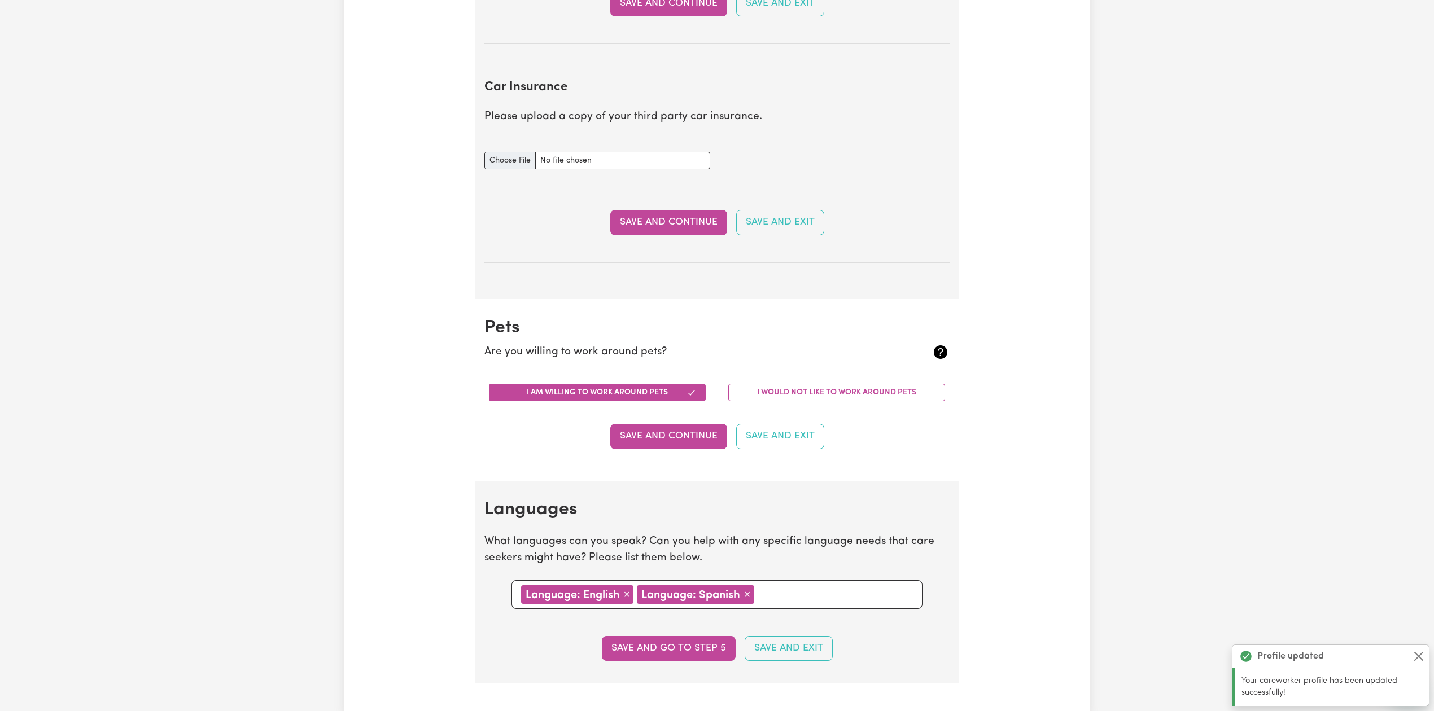 This screenshot has width=1434, height=711. I want to click on div: Language: Spanish, so click(695, 595).